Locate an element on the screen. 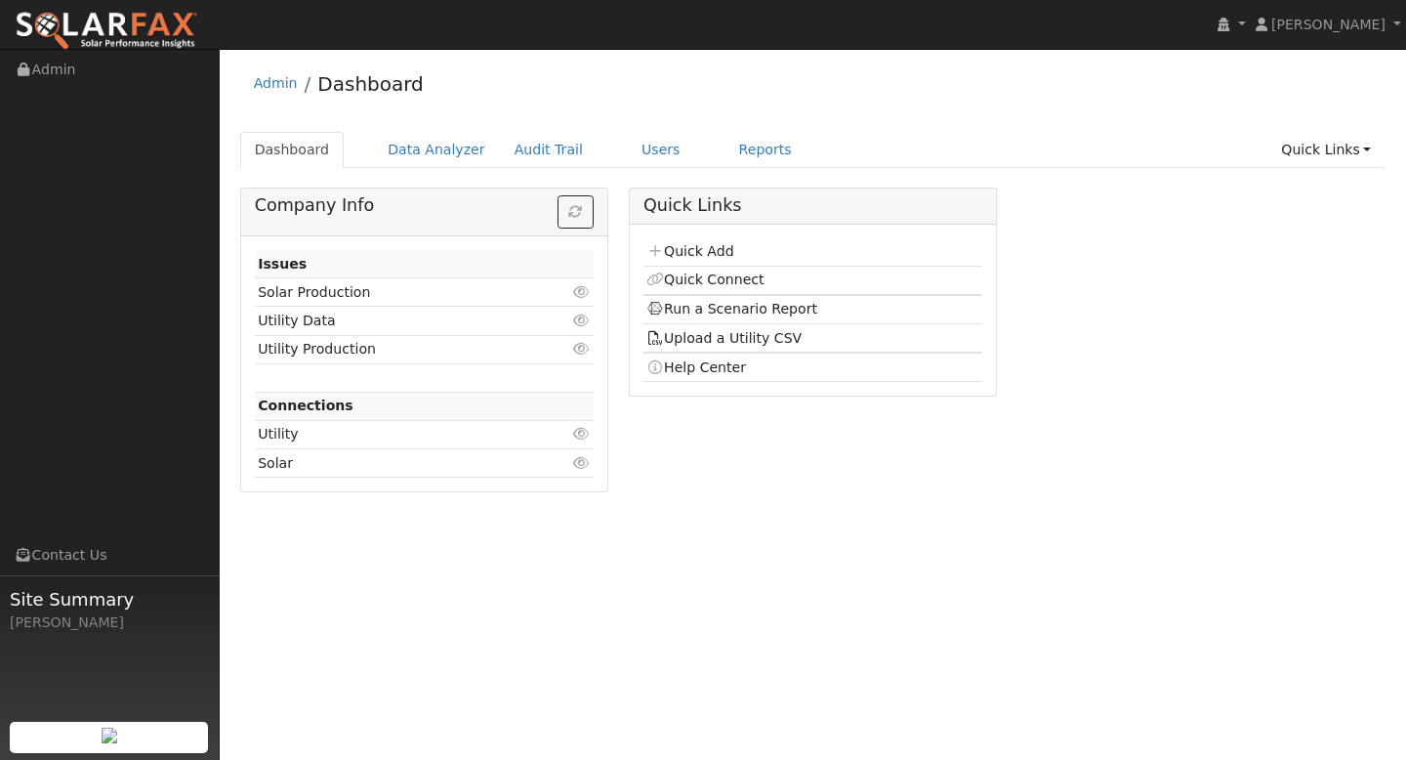  h5: Quick Links is located at coordinates (812, 205).